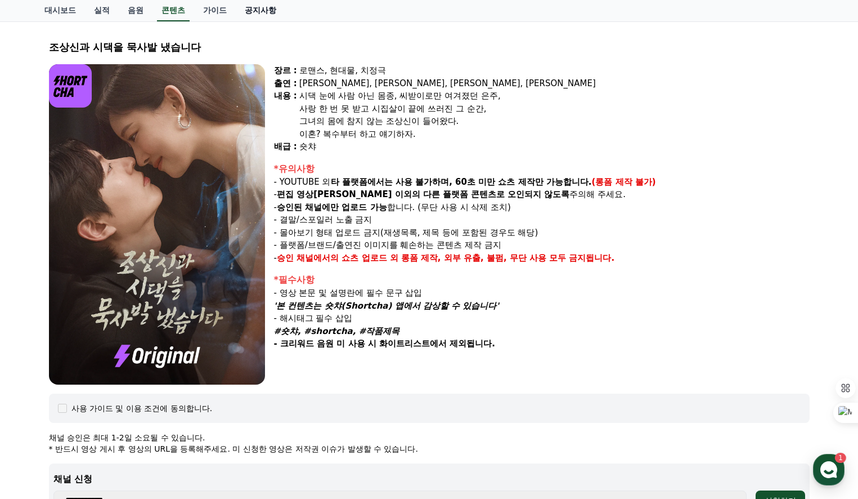 Image resolution: width=858 pixels, height=499 pixels. Describe the element at coordinates (497, 194) in the screenshot. I see `strong: 다른 플랫폼 콘텐츠로 오인되지 않도록` at that location.